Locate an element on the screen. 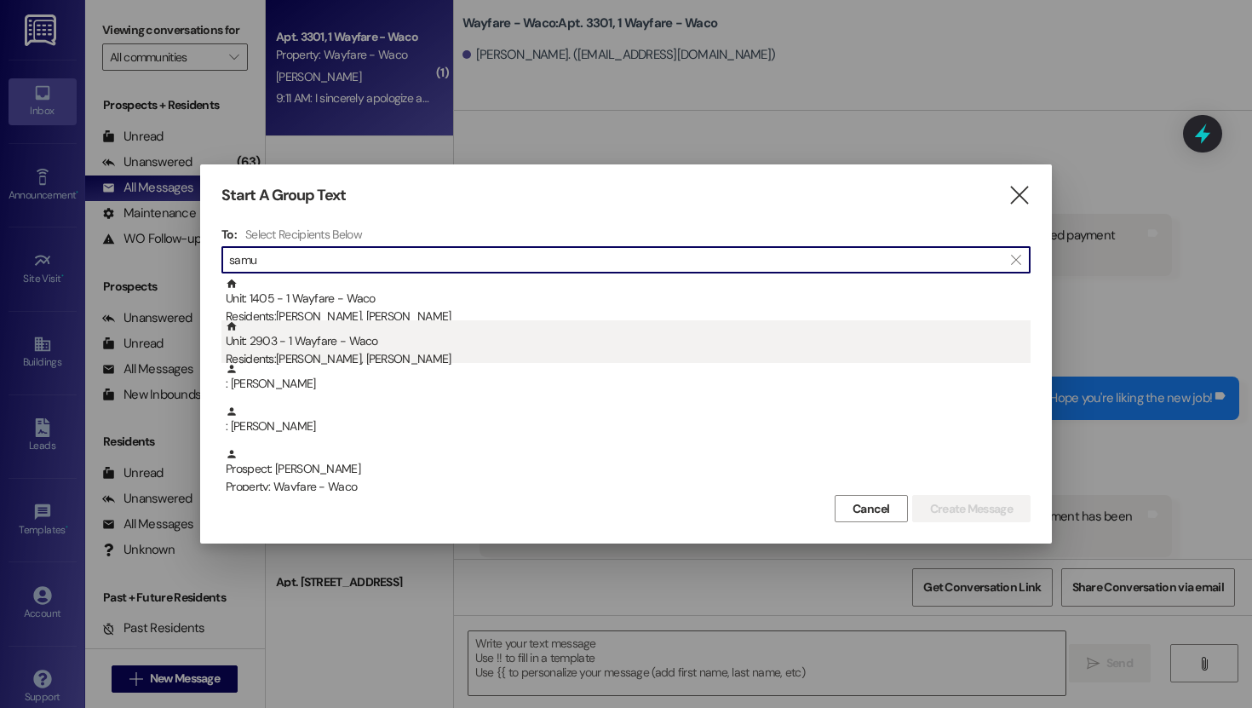 This screenshot has height=708, width=1252. button: Cancel is located at coordinates (871, 508).